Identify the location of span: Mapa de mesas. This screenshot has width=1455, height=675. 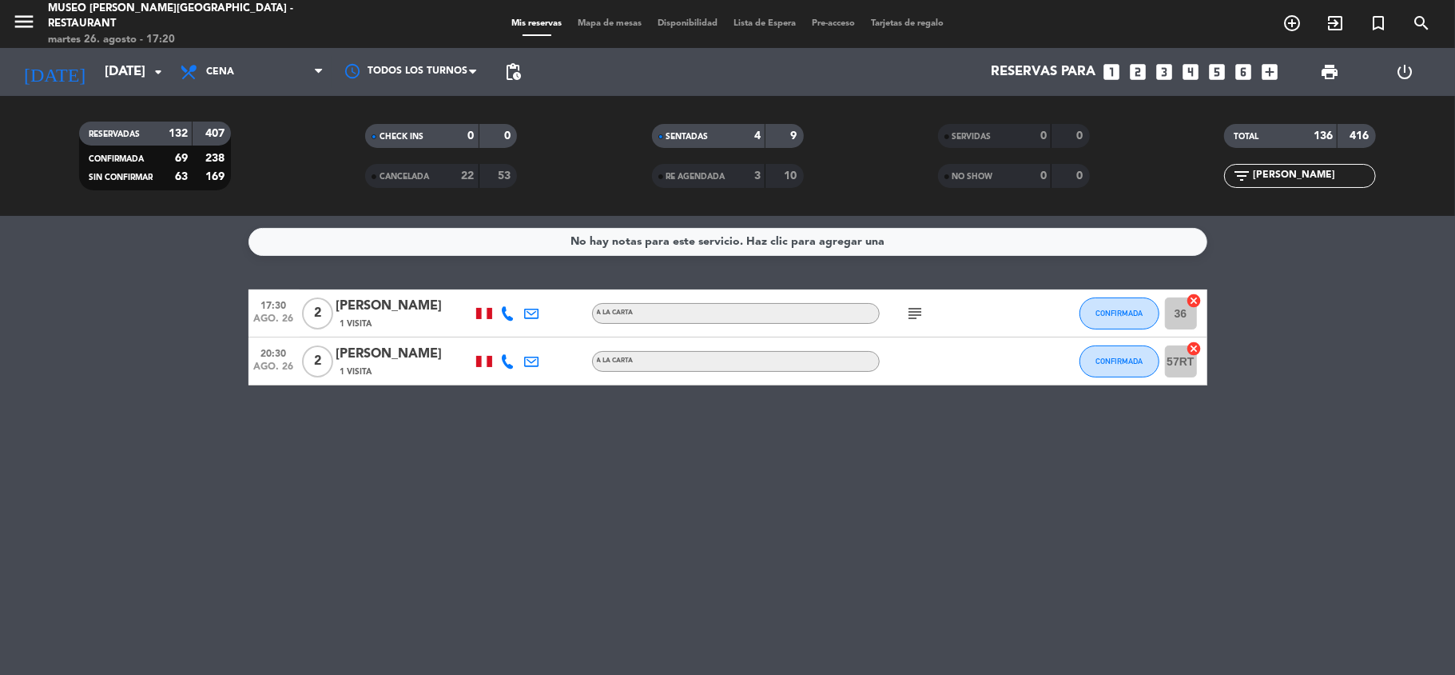
(610, 23).